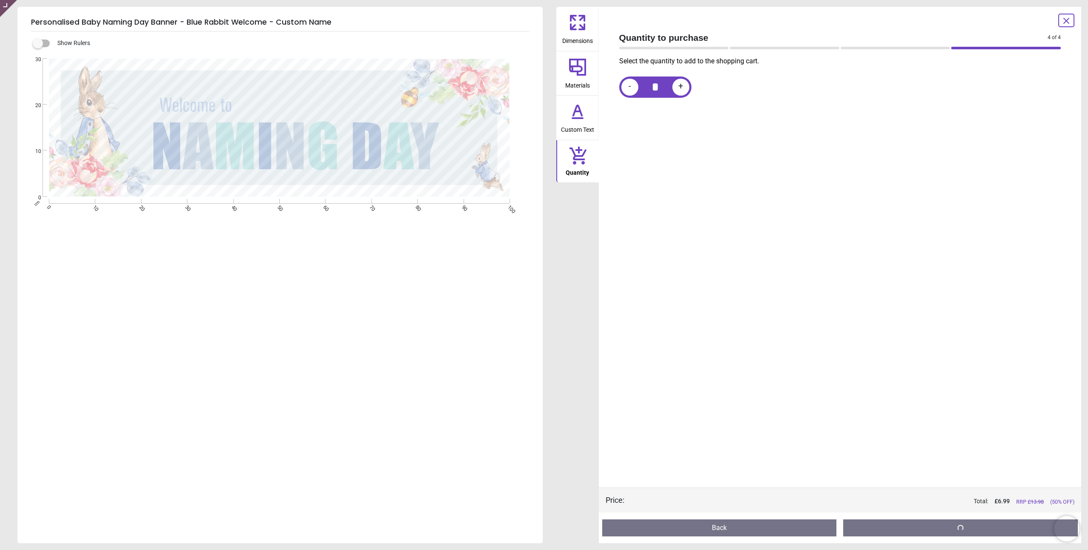 The width and height of the screenshot is (1088, 550). I want to click on button: Custom Text, so click(578, 118).